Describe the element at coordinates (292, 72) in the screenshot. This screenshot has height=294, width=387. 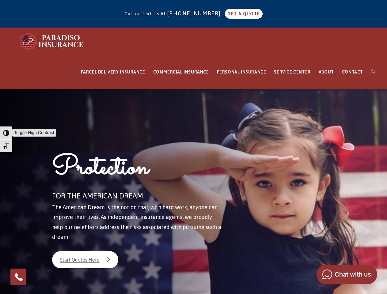
I see `a: SERVICE CENTER` at that location.